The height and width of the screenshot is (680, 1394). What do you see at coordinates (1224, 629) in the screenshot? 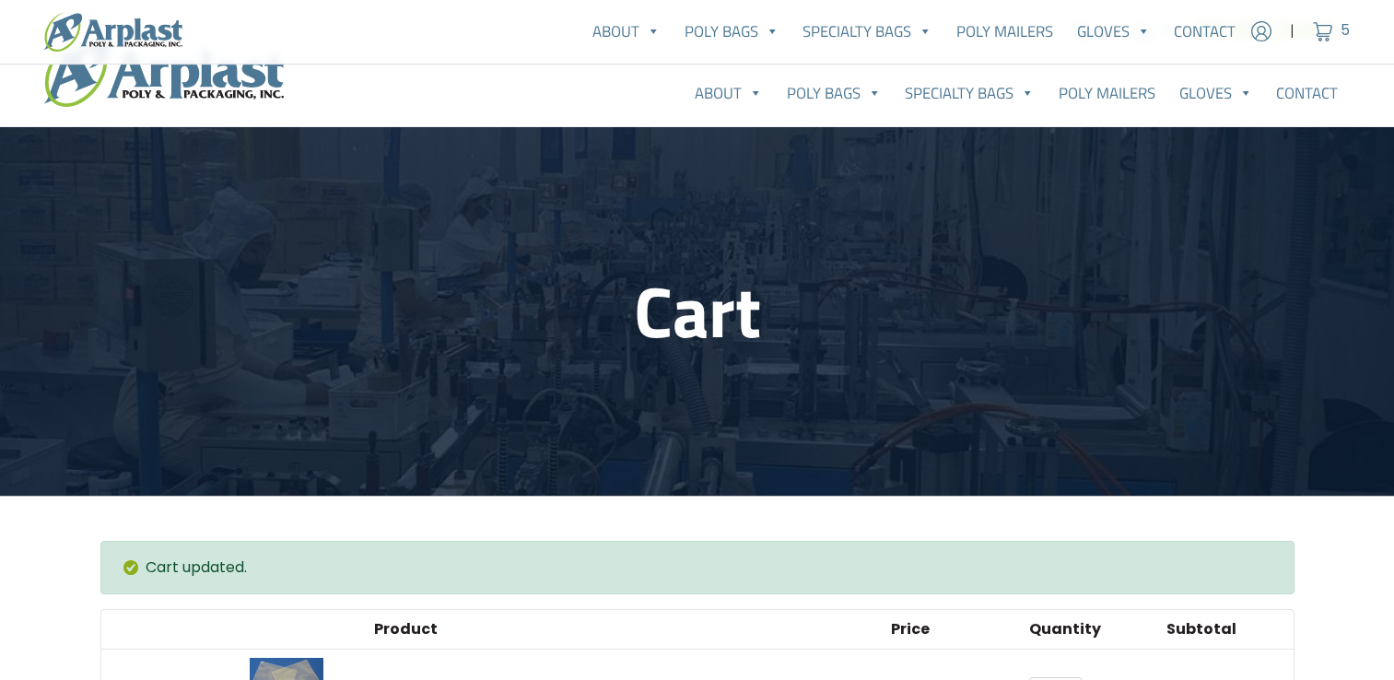
I see `th: Subtotal` at bounding box center [1224, 629].